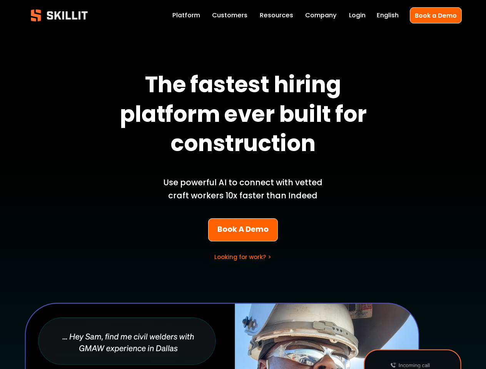 This screenshot has width=486, height=369. Describe the element at coordinates (276, 15) in the screenshot. I see `a: folder dropdown` at that location.